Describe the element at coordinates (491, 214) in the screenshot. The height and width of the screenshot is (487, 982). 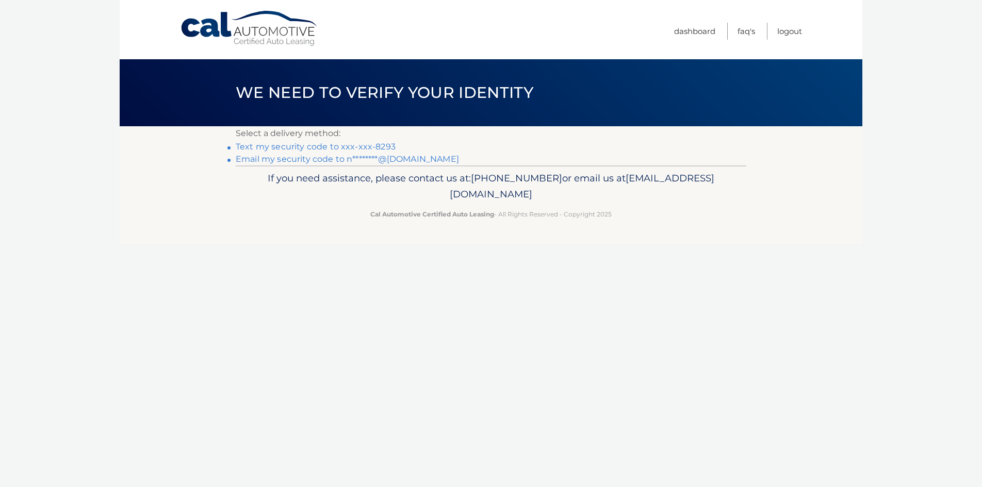
I see `p: - All Rights Reserved - Copyright 2025` at that location.